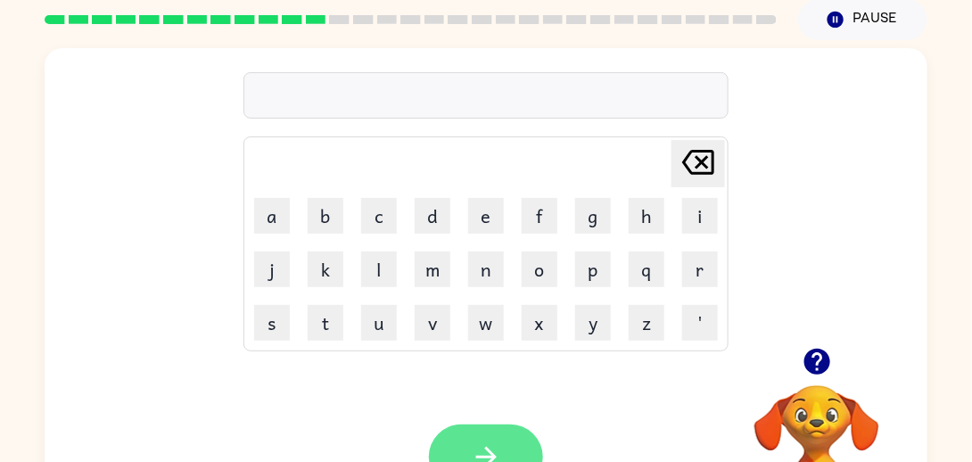 The width and height of the screenshot is (972, 462). I want to click on button: q, so click(647, 269).